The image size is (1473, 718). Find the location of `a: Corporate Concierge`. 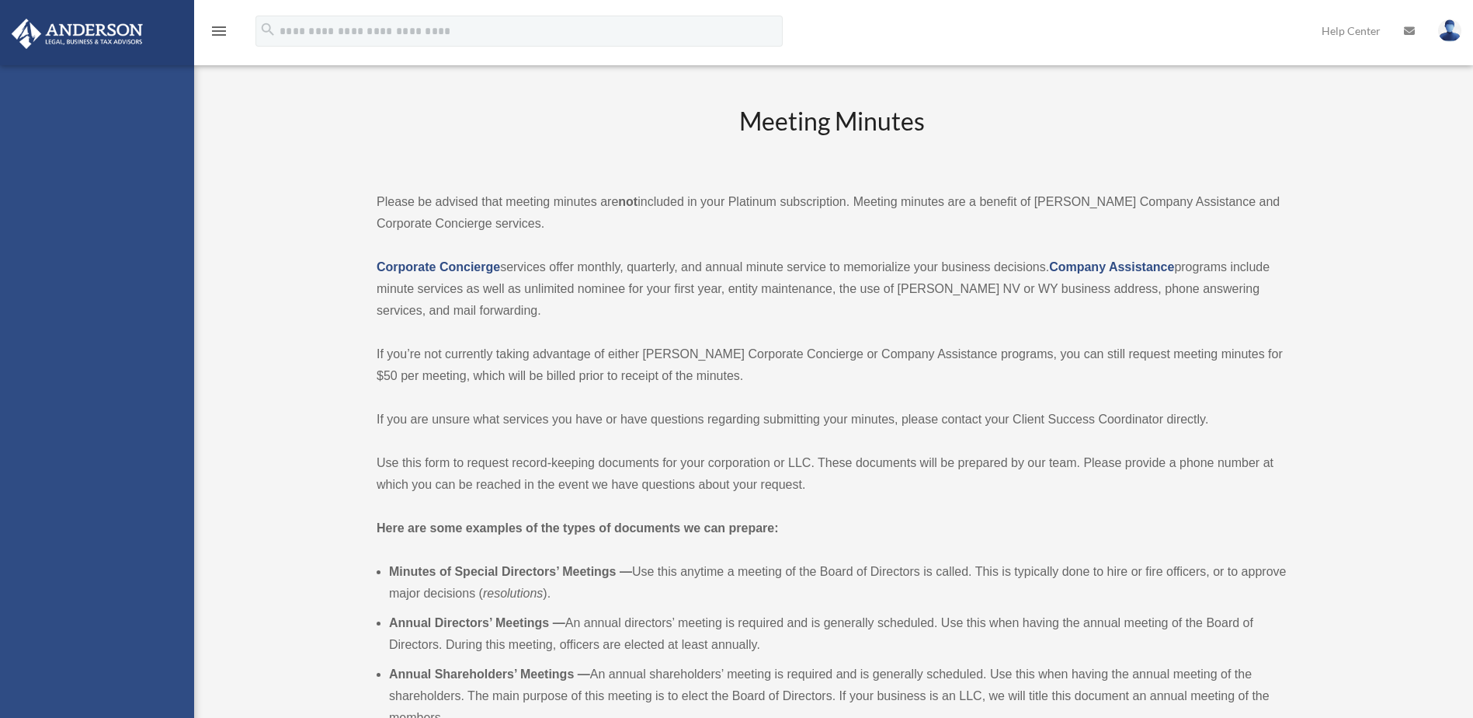

a: Corporate Concierge is located at coordinates (438, 266).